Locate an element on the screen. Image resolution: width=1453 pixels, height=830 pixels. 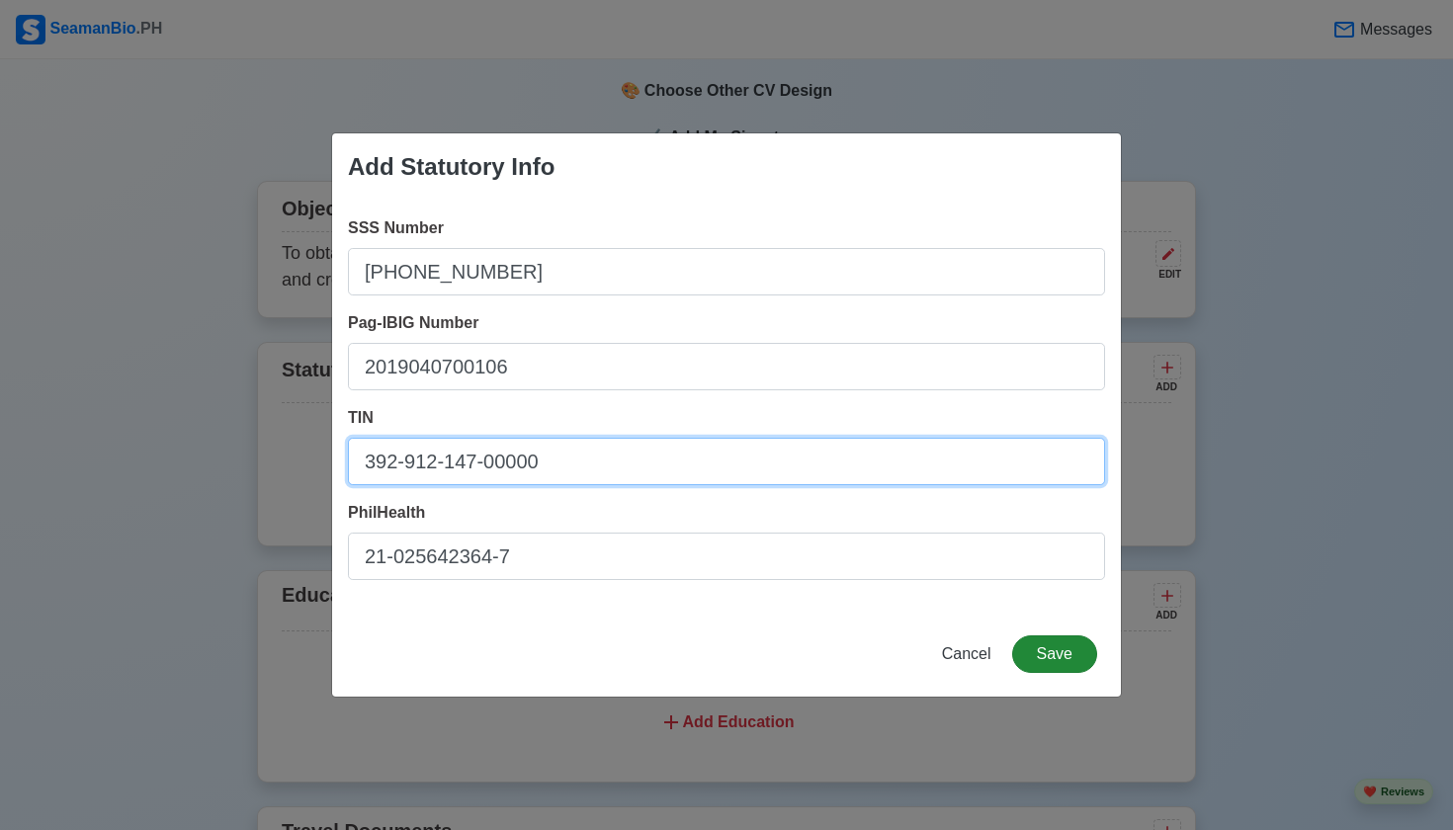
input: Your TIN is located at coordinates (727, 462).